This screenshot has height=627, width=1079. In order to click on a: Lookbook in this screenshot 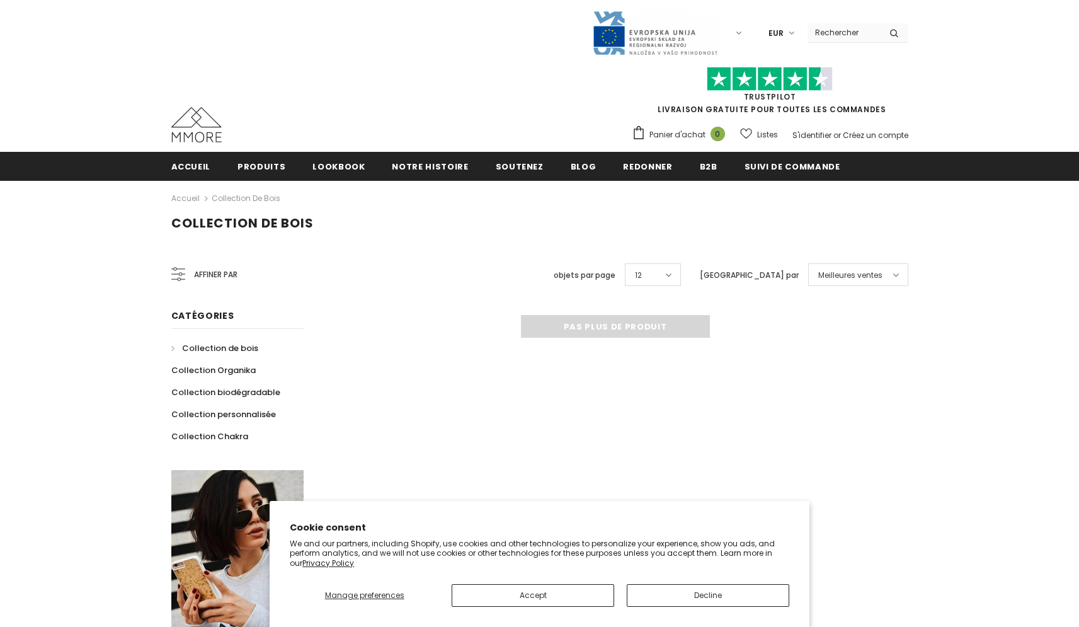, I will do `click(338, 166)`.